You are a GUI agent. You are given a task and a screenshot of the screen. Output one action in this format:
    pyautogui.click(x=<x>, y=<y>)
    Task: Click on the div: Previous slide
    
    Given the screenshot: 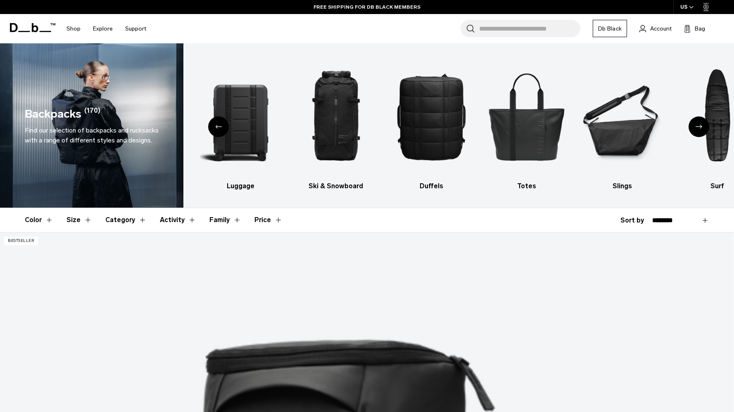 What is the action you would take?
    pyautogui.click(x=218, y=127)
    